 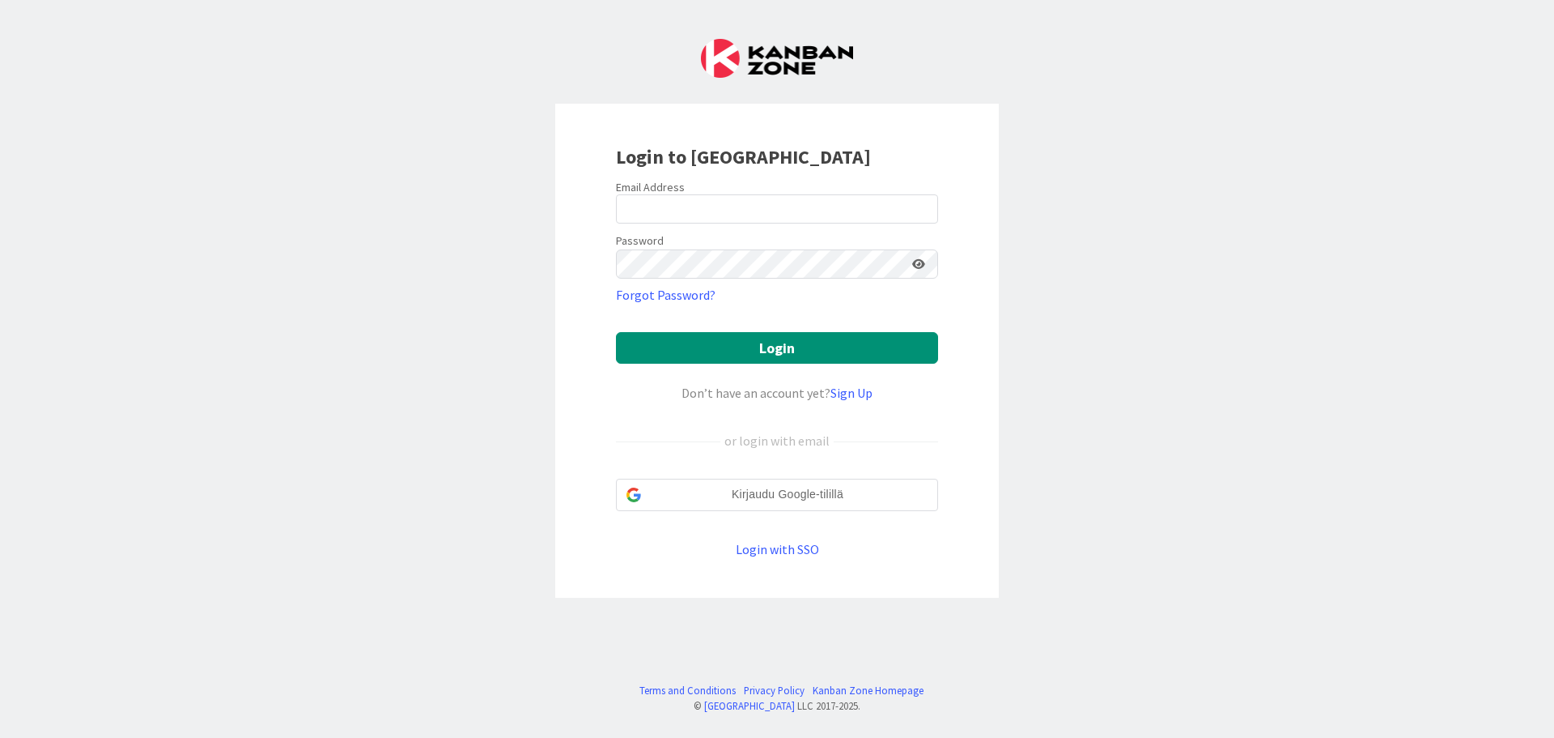 What do you see at coordinates (777, 347) in the screenshot?
I see `button: Login` at bounding box center [777, 347].